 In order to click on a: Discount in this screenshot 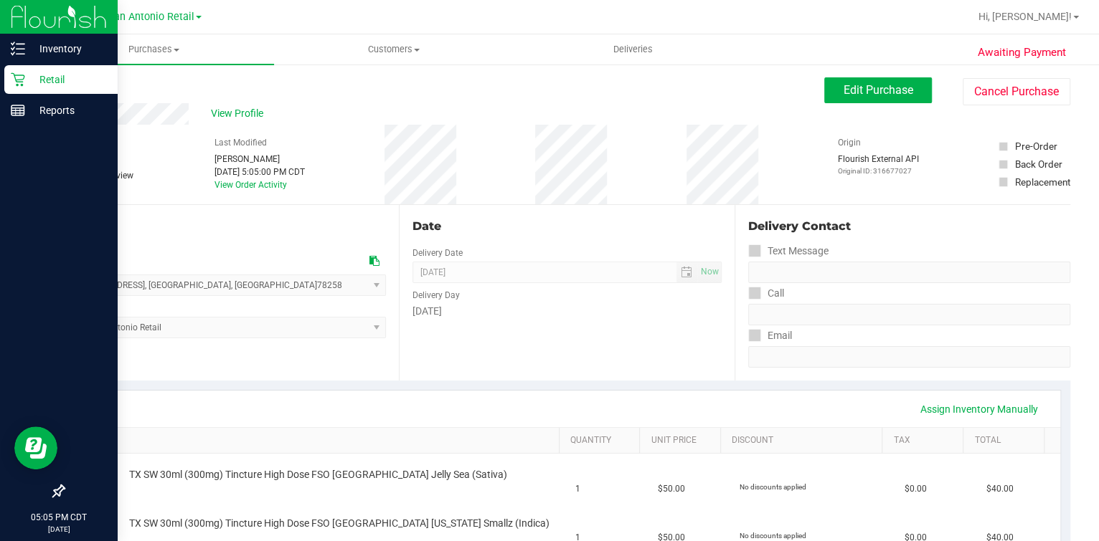, I will do `click(804, 441)`.